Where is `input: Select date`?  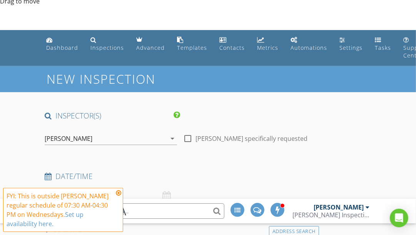
input: Select date is located at coordinates (111, 196).